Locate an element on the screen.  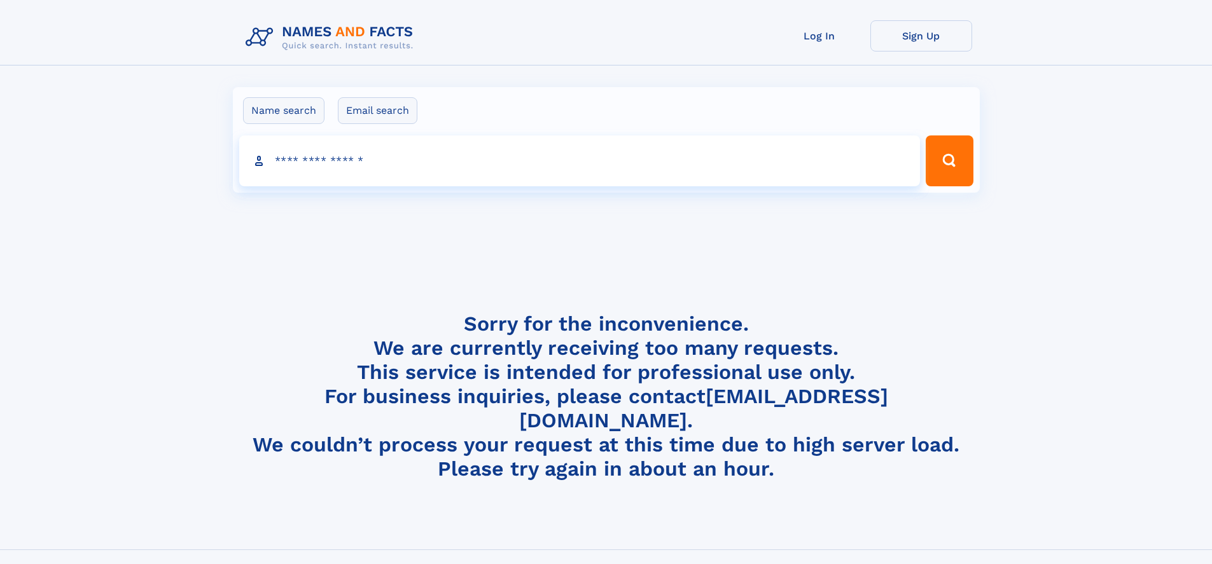
button: Search Button is located at coordinates (949, 161).